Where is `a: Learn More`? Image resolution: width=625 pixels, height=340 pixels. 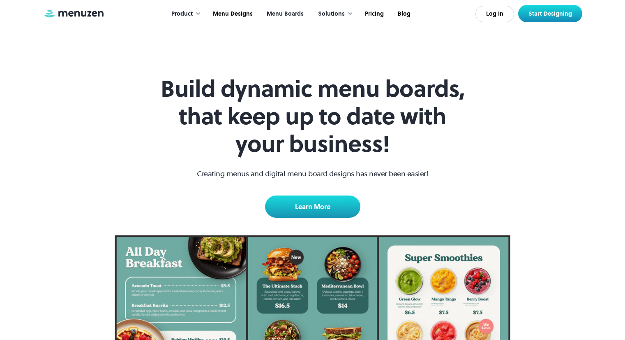 a: Learn More is located at coordinates (313, 206).